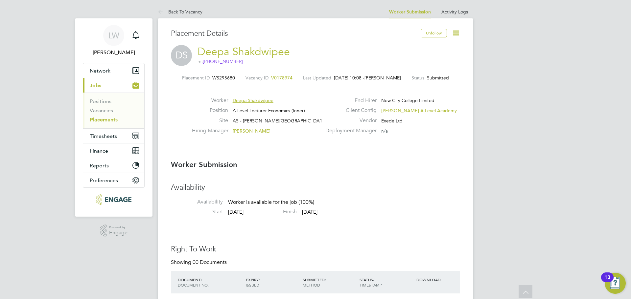  Describe the element at coordinates (392, 121) in the screenshot. I see `span: Exede Ltd` at that location.